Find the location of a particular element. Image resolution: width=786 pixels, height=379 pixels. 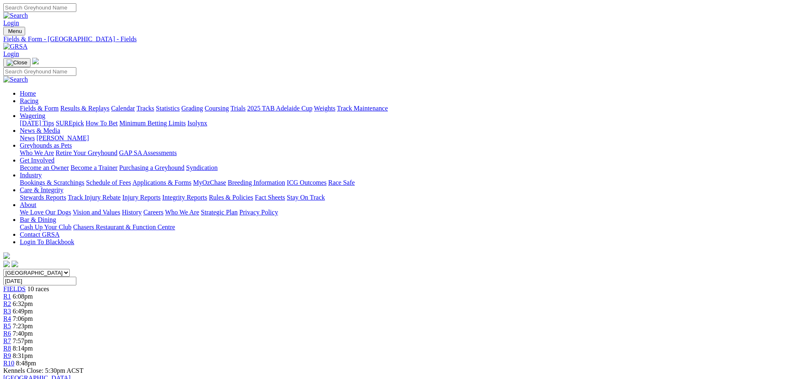

a: Industry is located at coordinates (31, 175).